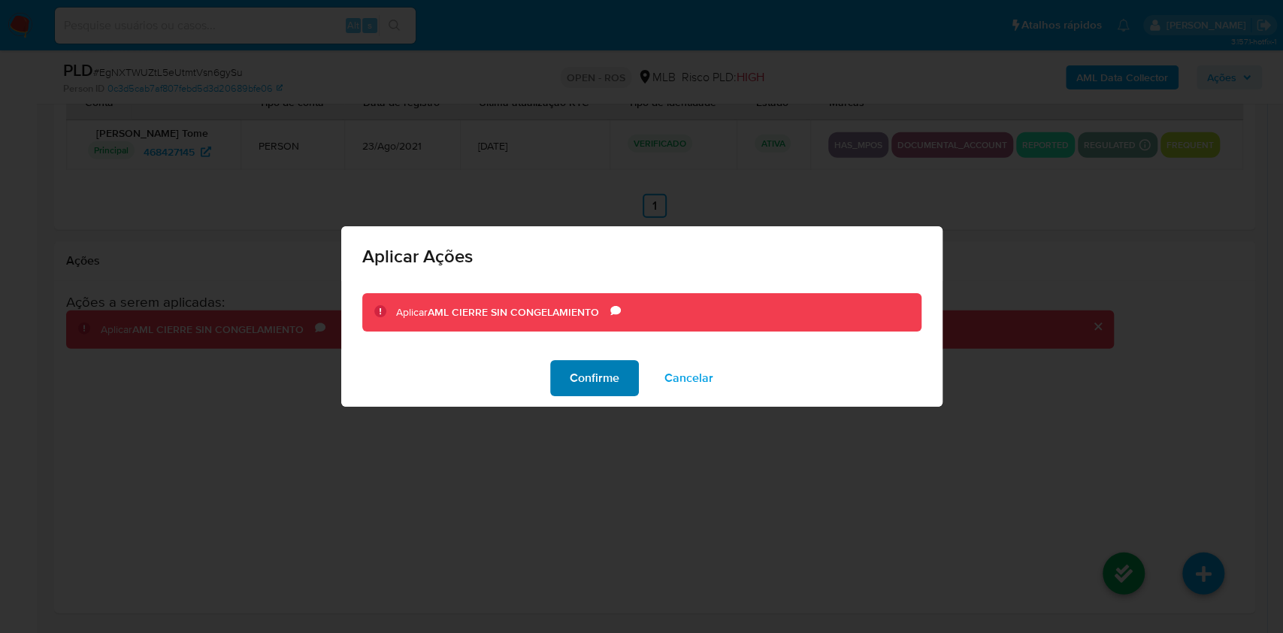 The width and height of the screenshot is (1283, 633). What do you see at coordinates (595, 378) in the screenshot?
I see `span: Confirme` at bounding box center [595, 378].